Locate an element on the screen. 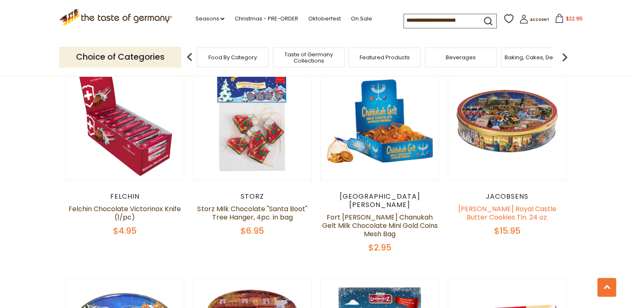 This screenshot has height=308, width=632. span: $2.95 is located at coordinates (380, 248).